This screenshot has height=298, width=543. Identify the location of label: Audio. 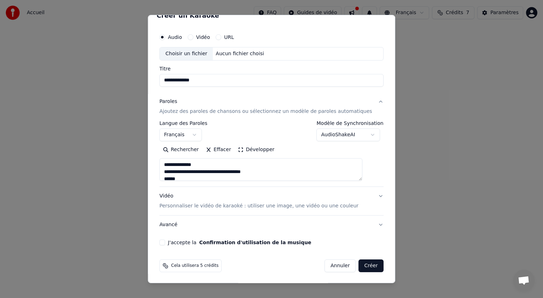
(175, 37).